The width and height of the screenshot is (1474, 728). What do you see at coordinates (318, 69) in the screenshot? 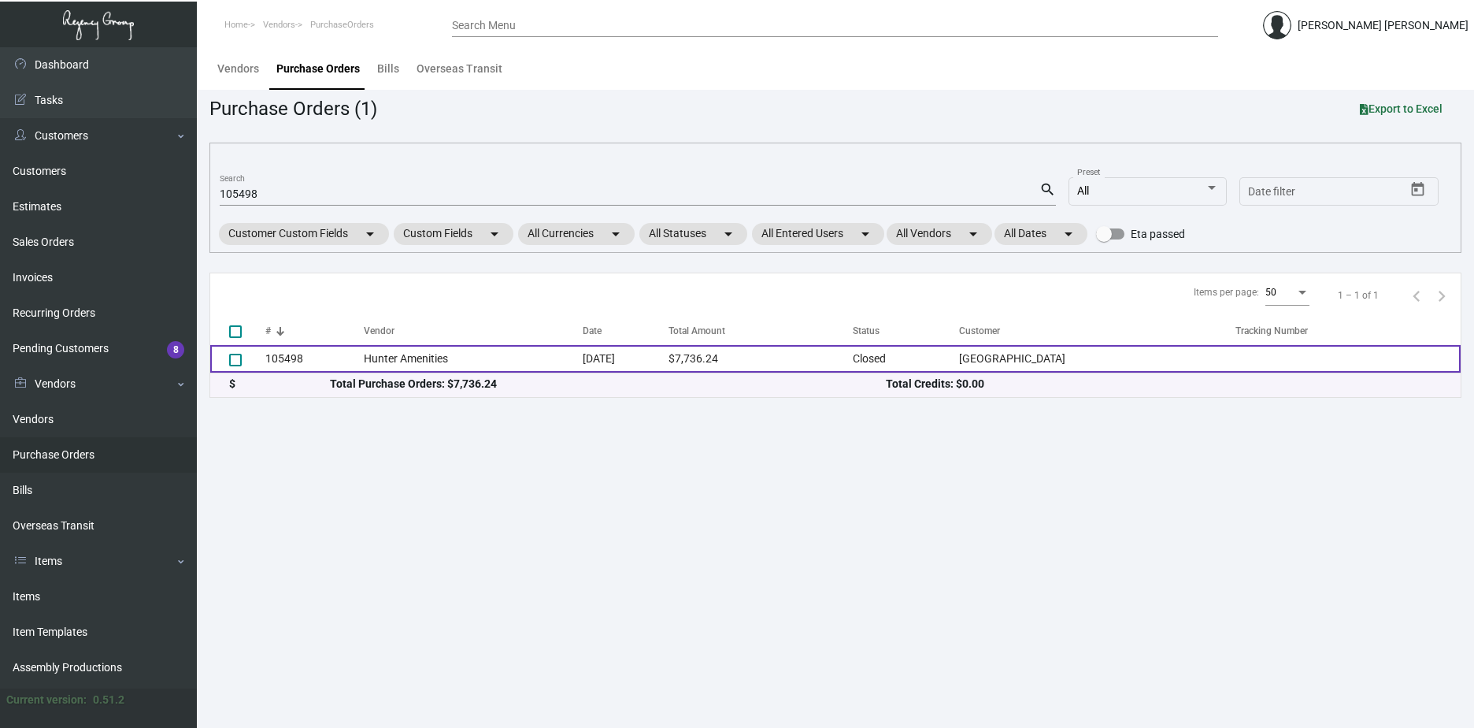
I see `div: Purchase Orders` at bounding box center [318, 69].